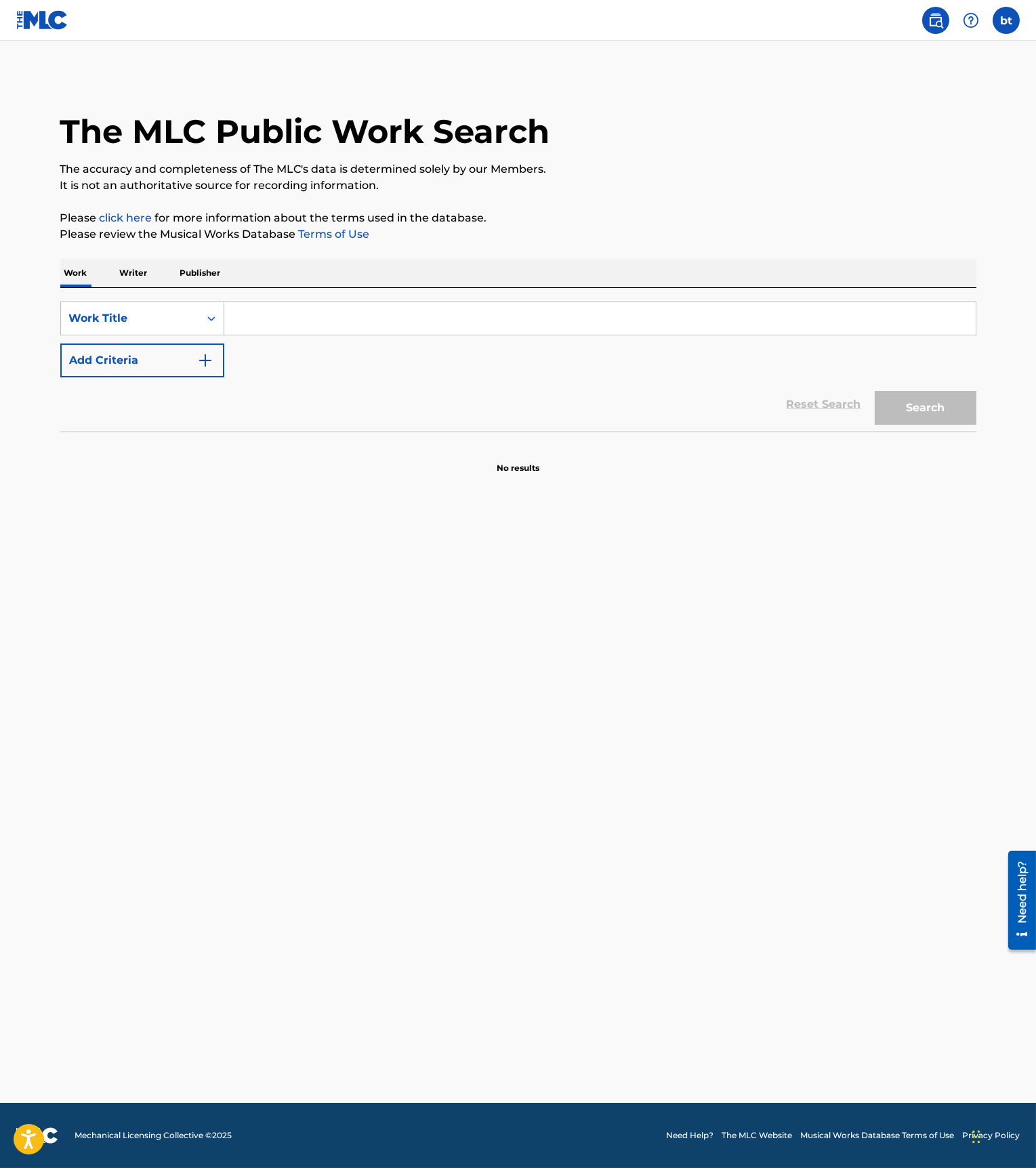 The width and height of the screenshot is (1036, 1168). What do you see at coordinates (153, 1135) in the screenshot?
I see `span: Mechanical Licensing Collective © 2025` at bounding box center [153, 1135].